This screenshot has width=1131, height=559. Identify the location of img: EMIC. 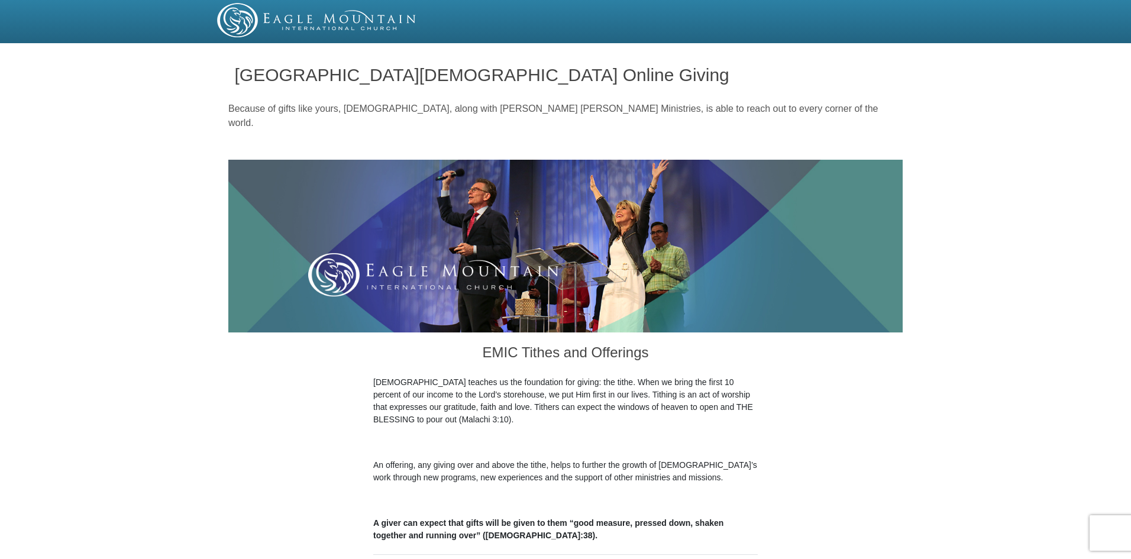
(317, 20).